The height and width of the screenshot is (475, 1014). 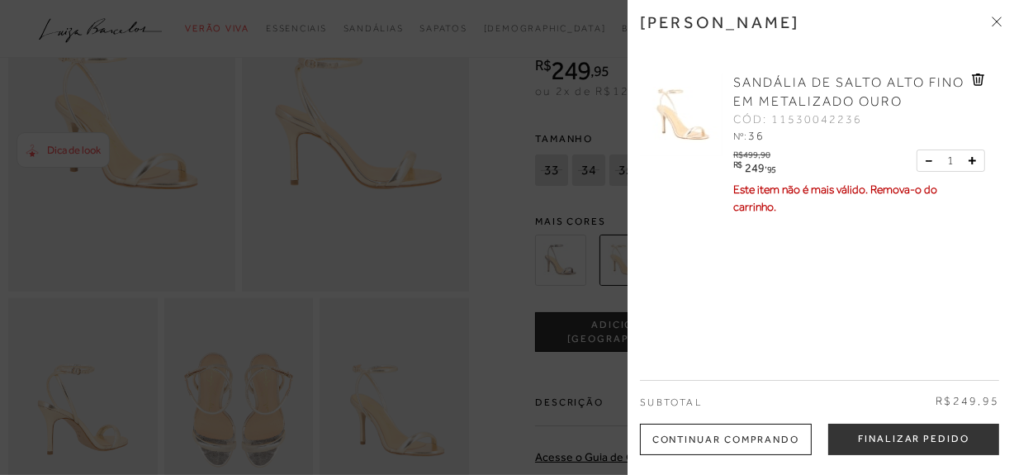 What do you see at coordinates (798, 120) in the screenshot?
I see `span: CÓD: 11530042236` at bounding box center [798, 120].